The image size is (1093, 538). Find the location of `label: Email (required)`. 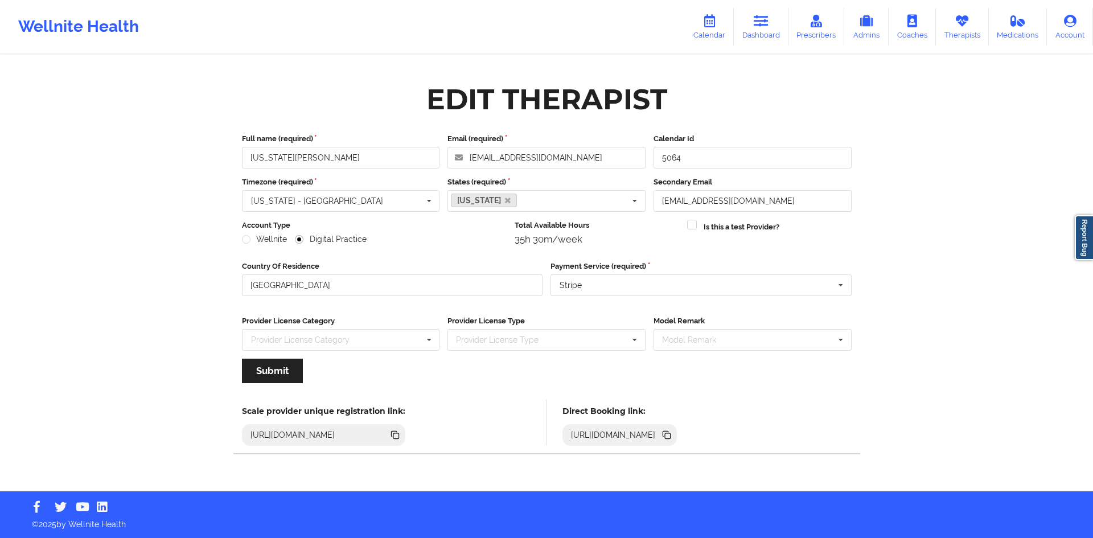

label: Email (required) is located at coordinates (547, 139).